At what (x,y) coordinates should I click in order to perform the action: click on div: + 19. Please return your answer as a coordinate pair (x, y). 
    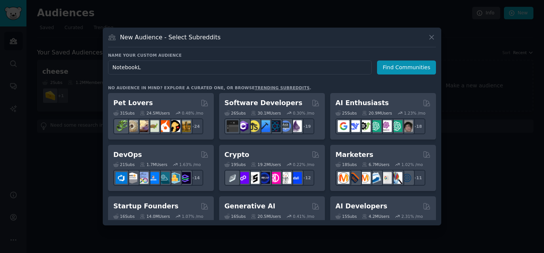
    Looking at the image, I should click on (307, 126).